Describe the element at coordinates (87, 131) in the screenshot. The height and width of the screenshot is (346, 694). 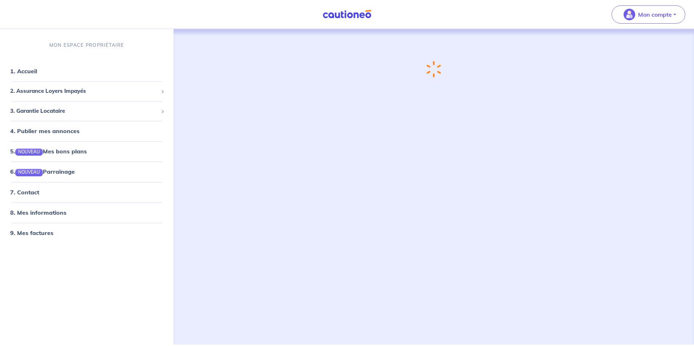
I see `div: 4. Publier mes annonces` at that location.